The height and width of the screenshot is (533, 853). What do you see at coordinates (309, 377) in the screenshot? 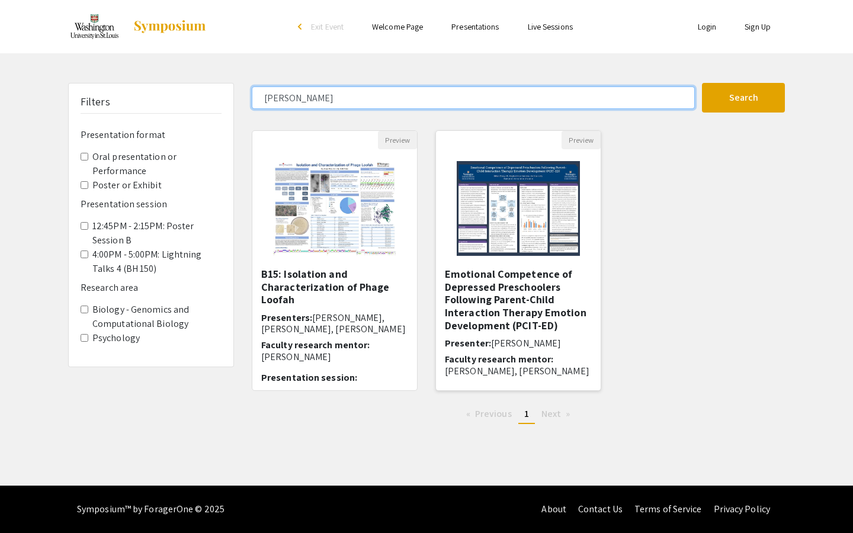
I see `span: Presentation session:` at bounding box center [309, 377].